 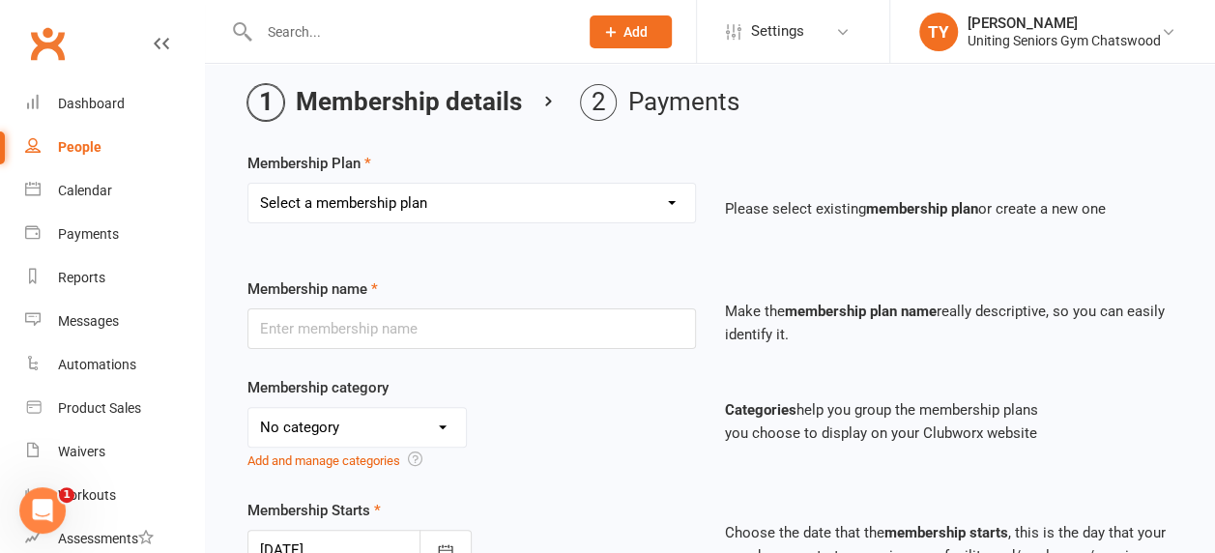 I want to click on a: Workouts, so click(x=114, y=495).